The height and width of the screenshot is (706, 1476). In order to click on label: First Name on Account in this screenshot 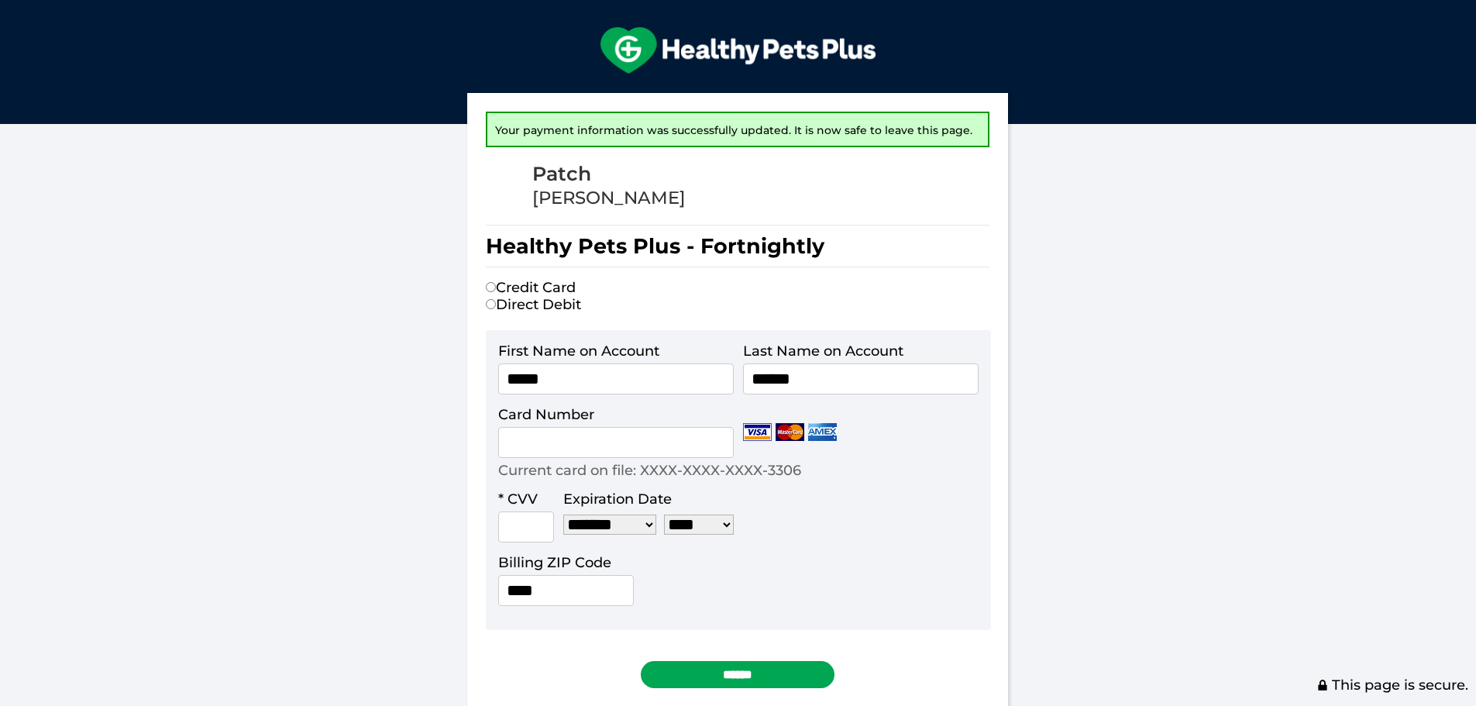, I will do `click(579, 351)`.